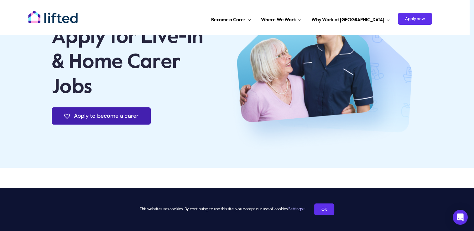 This screenshot has height=231, width=474. Describe the element at coordinates (324, 209) in the screenshot. I see `a: OK` at that location.